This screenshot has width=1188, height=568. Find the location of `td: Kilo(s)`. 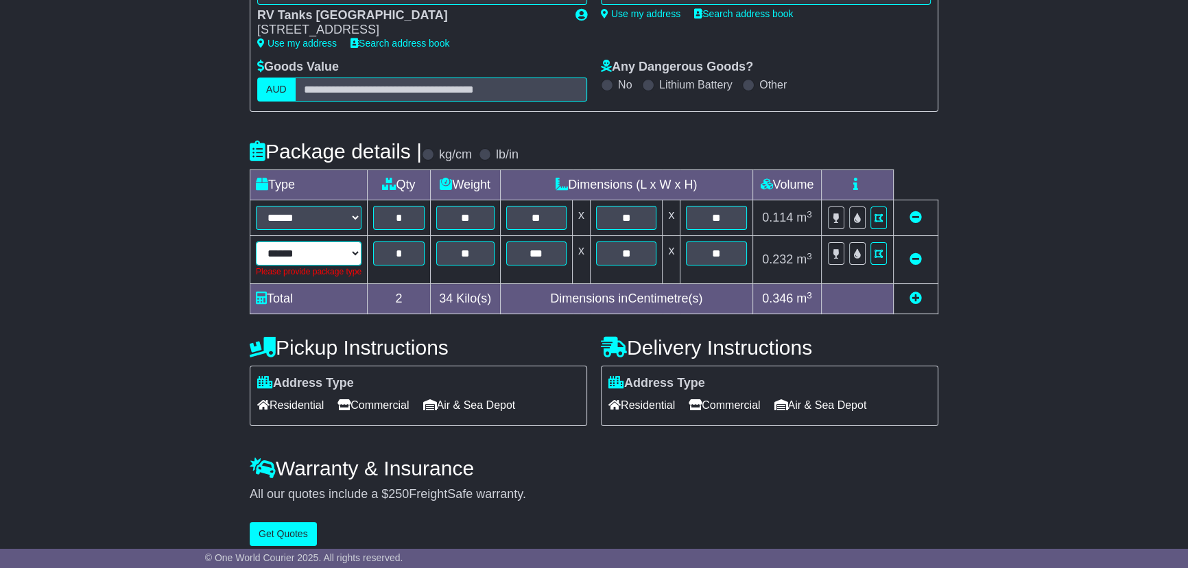

td: Kilo(s) is located at coordinates (465, 299).